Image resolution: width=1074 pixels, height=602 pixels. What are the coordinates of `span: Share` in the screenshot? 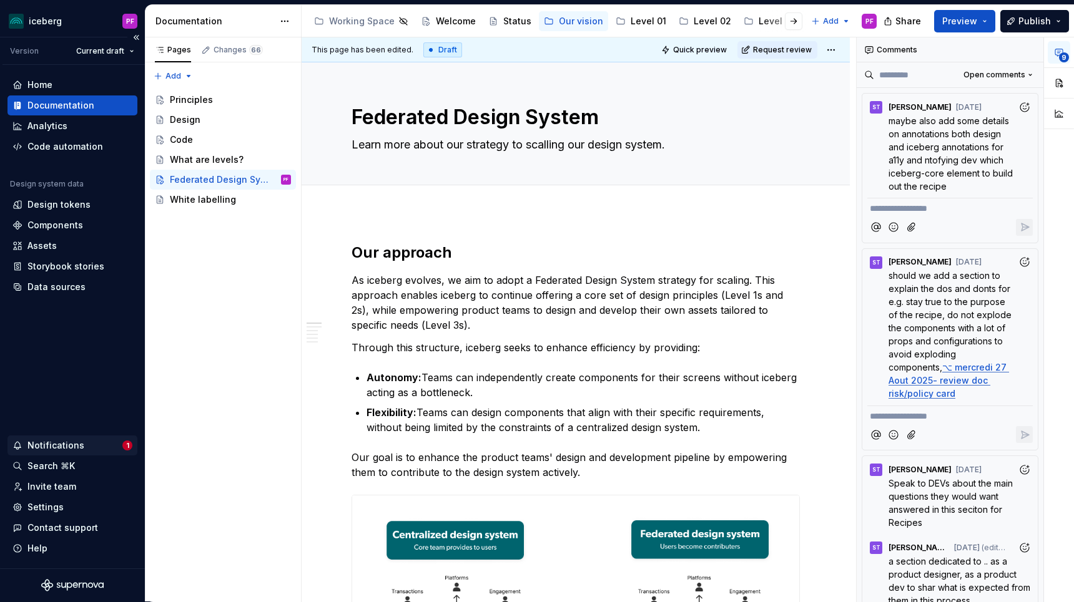 It's located at (908, 21).